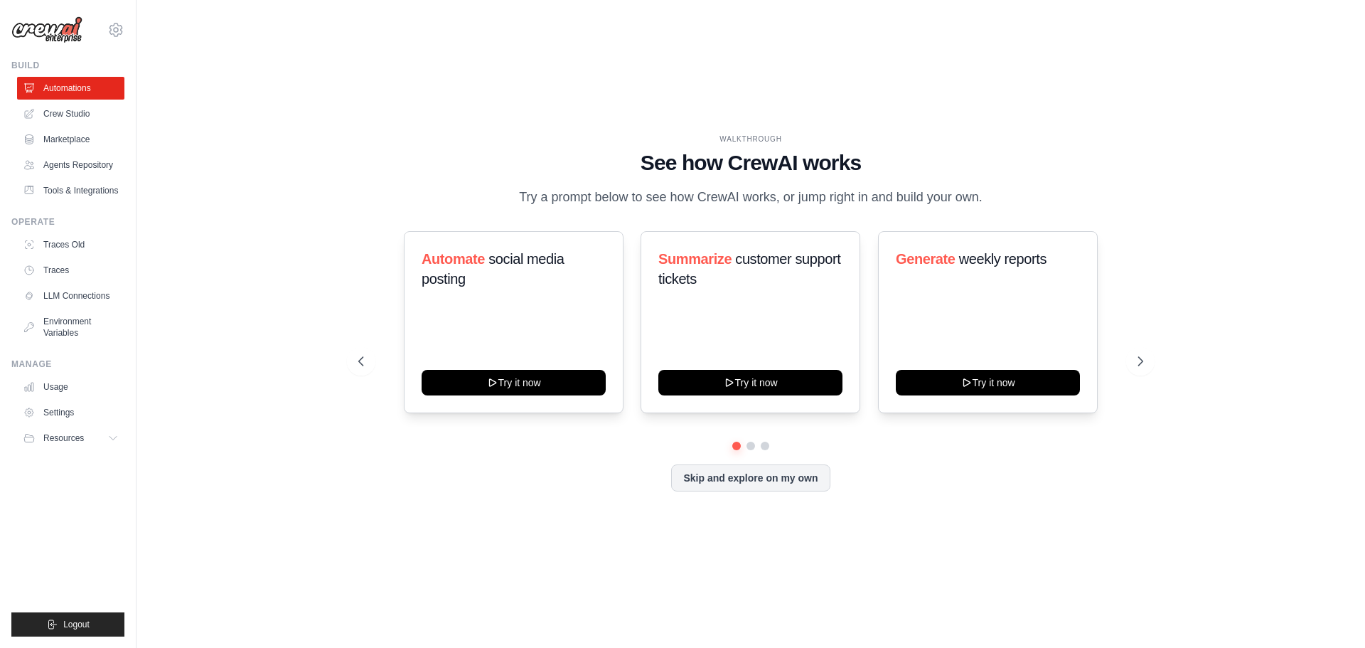 Image resolution: width=1365 pixels, height=648 pixels. Describe the element at coordinates (70, 139) in the screenshot. I see `a: Marketplace` at that location.